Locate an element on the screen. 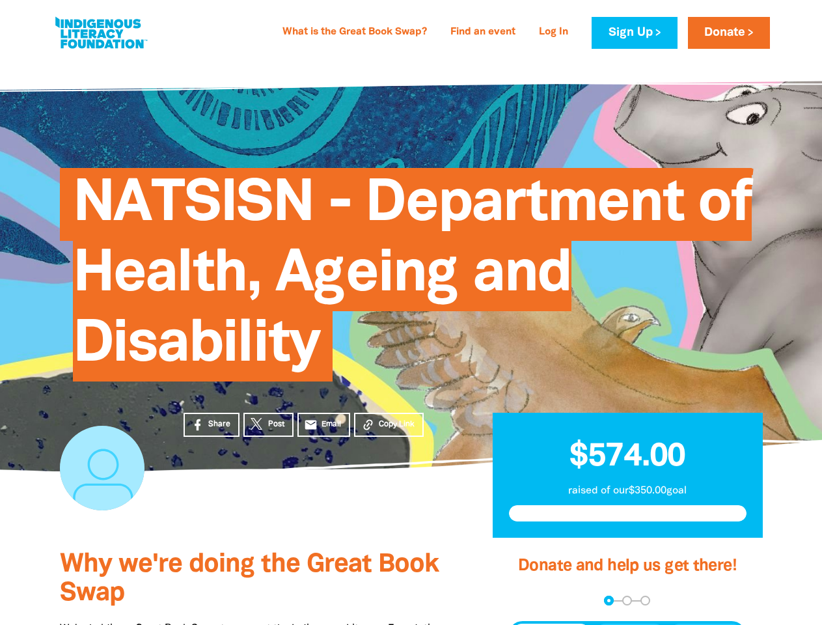  span: Share is located at coordinates (219, 424).